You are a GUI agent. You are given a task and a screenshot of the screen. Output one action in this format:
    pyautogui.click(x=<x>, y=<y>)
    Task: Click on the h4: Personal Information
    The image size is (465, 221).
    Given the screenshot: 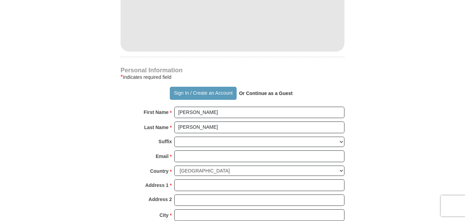 What is the action you would take?
    pyautogui.click(x=232, y=70)
    